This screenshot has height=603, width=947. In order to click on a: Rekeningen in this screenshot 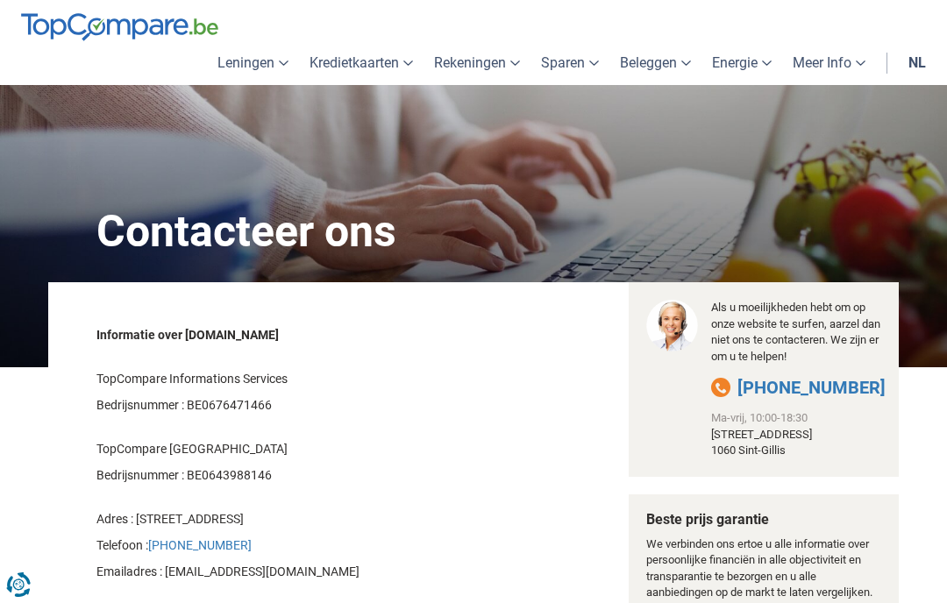, I will do `click(477, 63)`.